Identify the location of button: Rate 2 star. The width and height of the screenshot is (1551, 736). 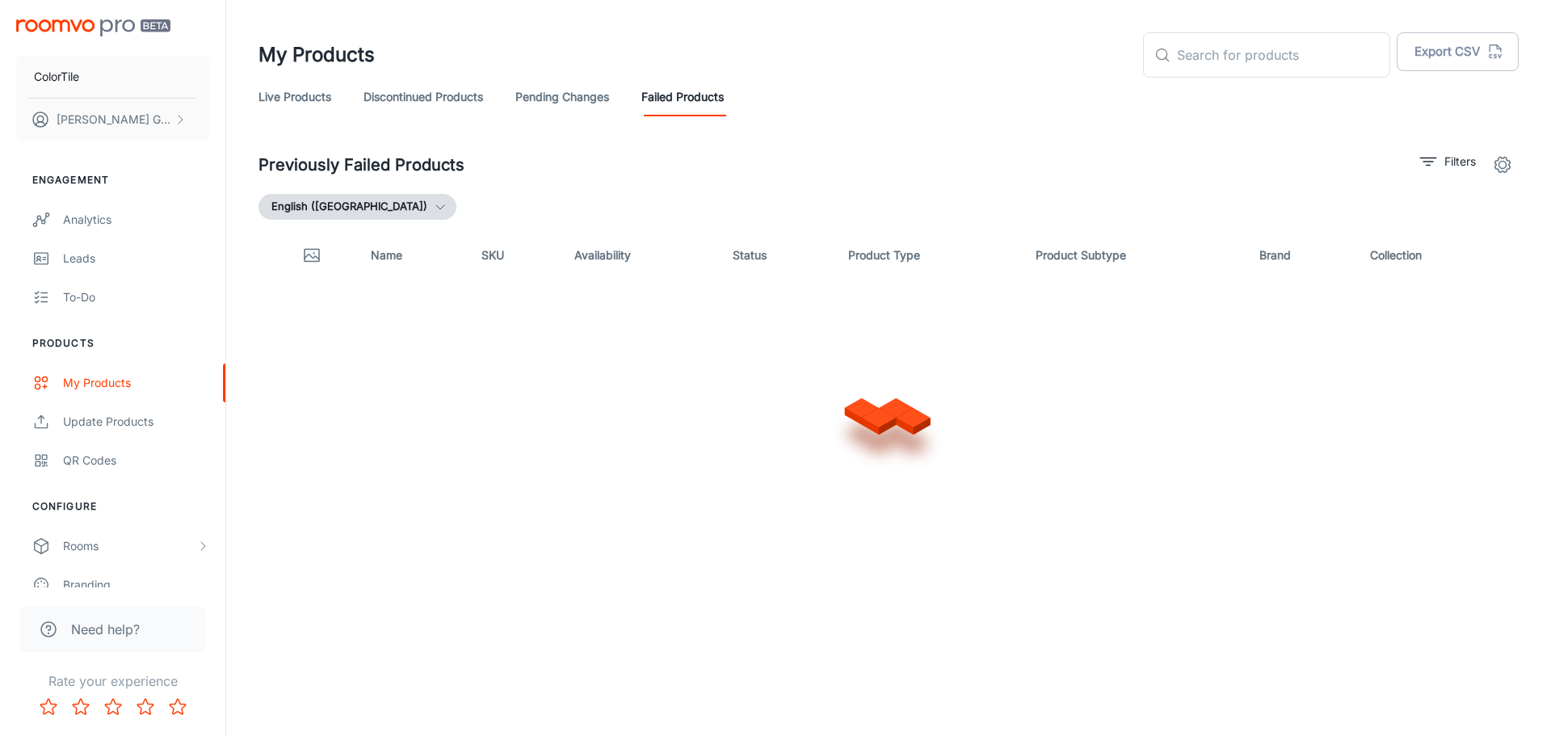
(81, 707).